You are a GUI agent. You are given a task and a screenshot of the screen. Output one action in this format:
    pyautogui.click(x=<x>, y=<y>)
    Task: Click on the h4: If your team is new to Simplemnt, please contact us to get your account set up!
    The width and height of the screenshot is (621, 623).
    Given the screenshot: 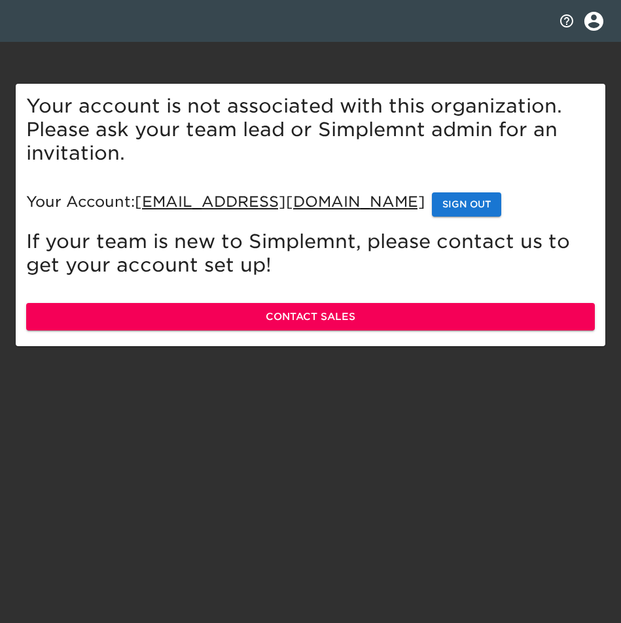 What is the action you would take?
    pyautogui.click(x=310, y=253)
    